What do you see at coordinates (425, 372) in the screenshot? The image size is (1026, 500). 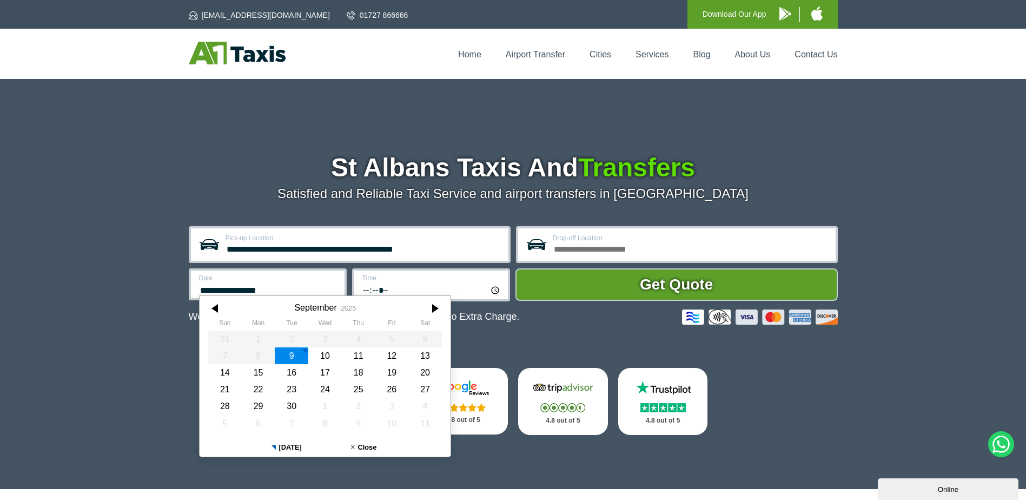 I see `div: 20 September 2025` at bounding box center [425, 372].